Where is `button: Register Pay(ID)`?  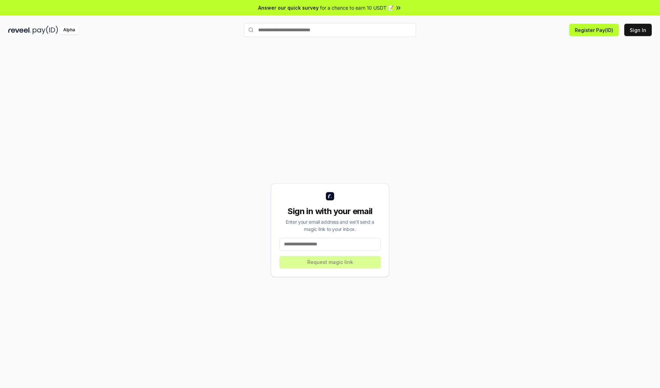
button: Register Pay(ID) is located at coordinates (594, 30).